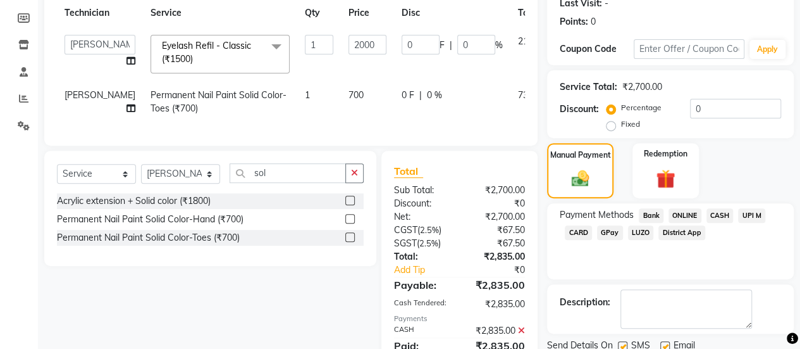 This screenshot has height=349, width=800. What do you see at coordinates (594, 22) in the screenshot?
I see `div: 0` at bounding box center [594, 22].